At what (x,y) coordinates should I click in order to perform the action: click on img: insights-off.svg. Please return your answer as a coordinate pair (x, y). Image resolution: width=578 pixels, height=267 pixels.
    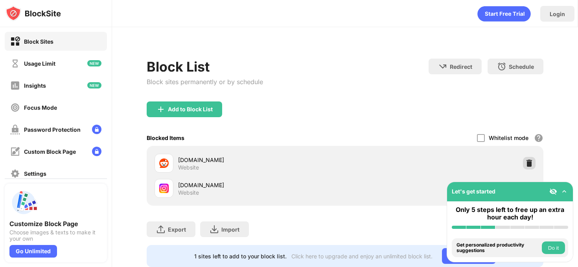
    Looking at the image, I should click on (15, 85).